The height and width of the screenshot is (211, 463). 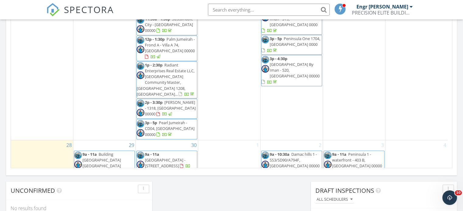 I want to click on span: Unconfirmed, so click(x=33, y=191).